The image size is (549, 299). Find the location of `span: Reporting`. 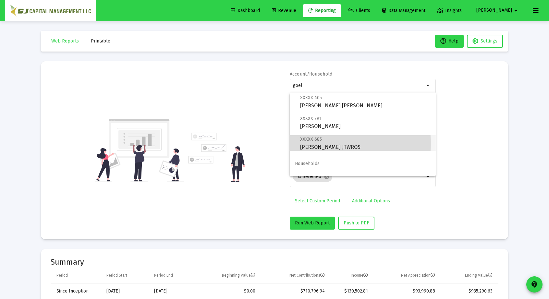

span: Reporting is located at coordinates (322, 10).